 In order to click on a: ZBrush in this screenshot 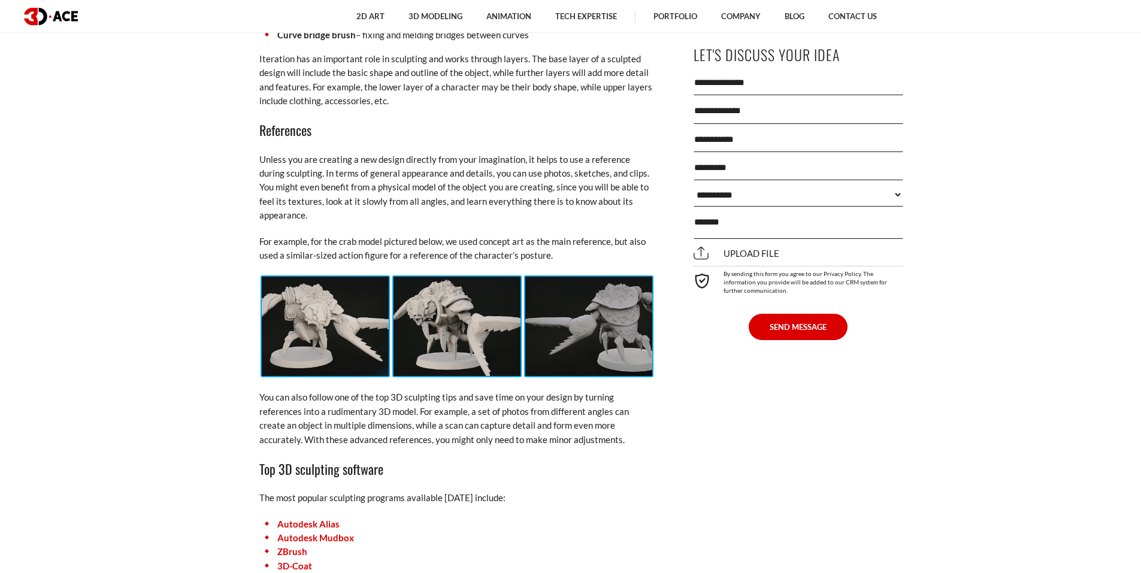, I will do `click(292, 552)`.